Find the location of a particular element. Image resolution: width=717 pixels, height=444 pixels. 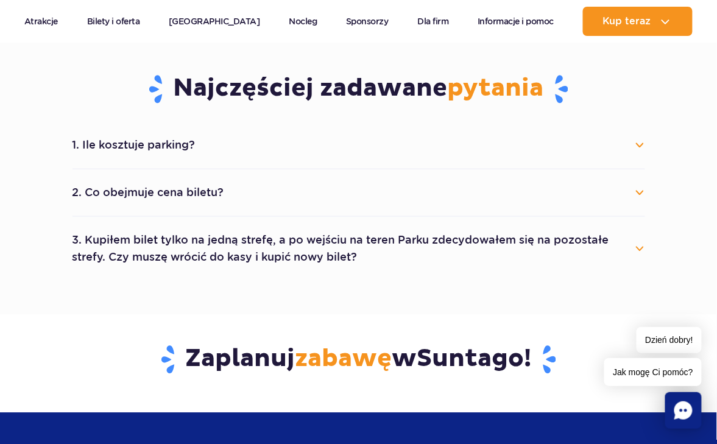

span: Suntago is located at coordinates (471, 359).